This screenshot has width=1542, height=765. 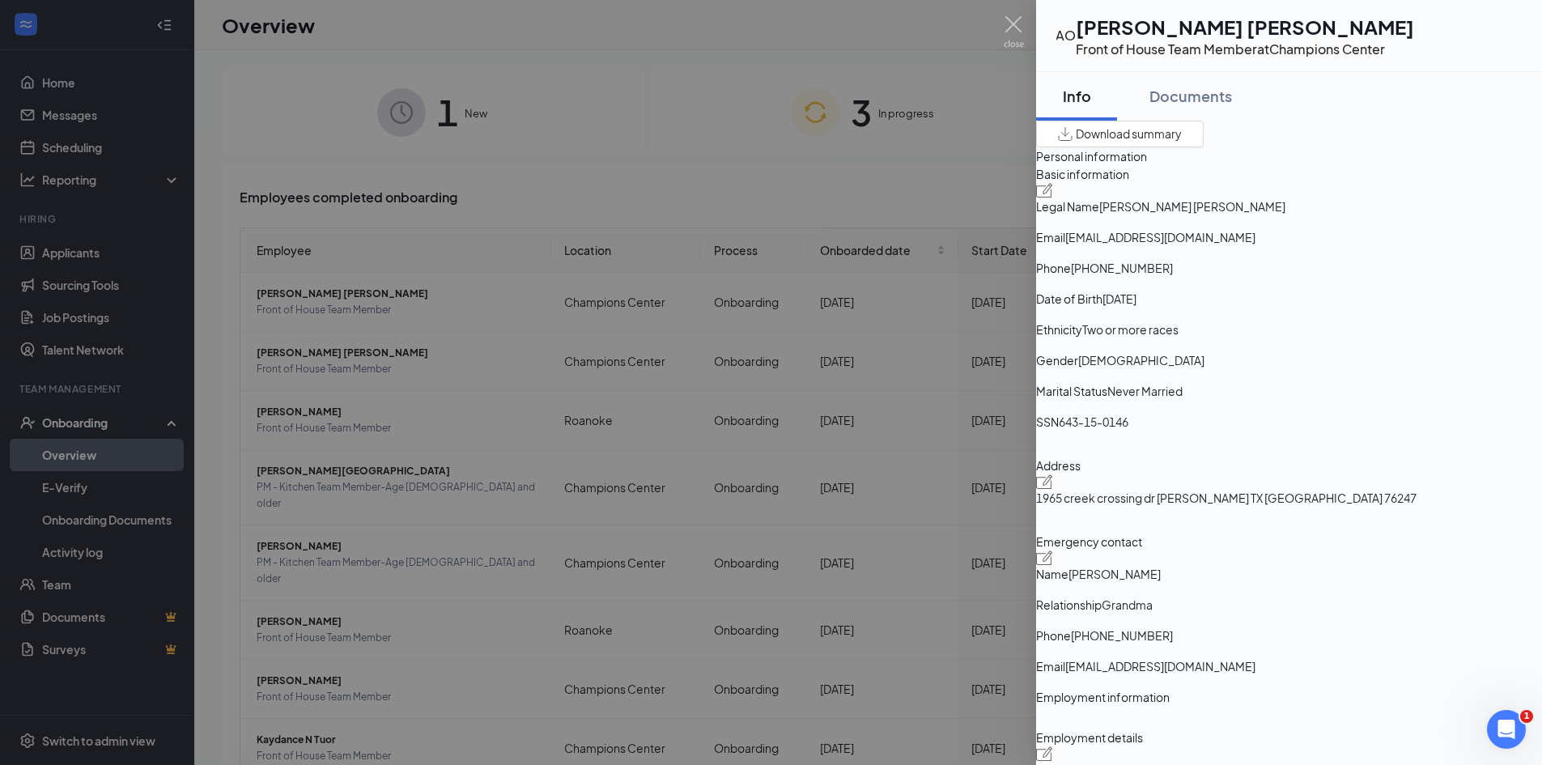 I want to click on span: Never Married, so click(x=1145, y=391).